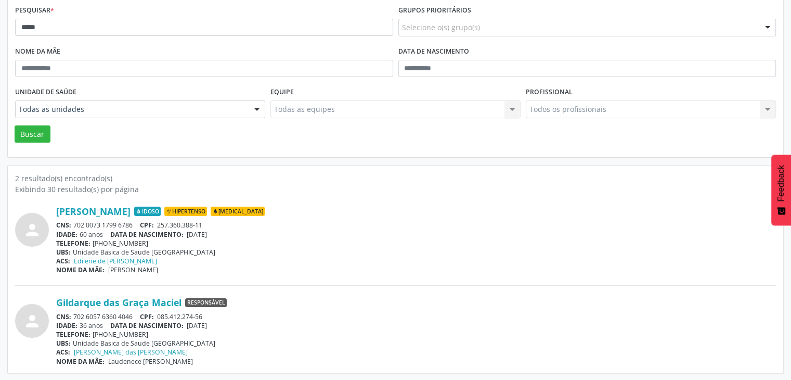 The height and width of the screenshot is (380, 791). I want to click on div: 2 resultado(s) encontrado(s), so click(395, 178).